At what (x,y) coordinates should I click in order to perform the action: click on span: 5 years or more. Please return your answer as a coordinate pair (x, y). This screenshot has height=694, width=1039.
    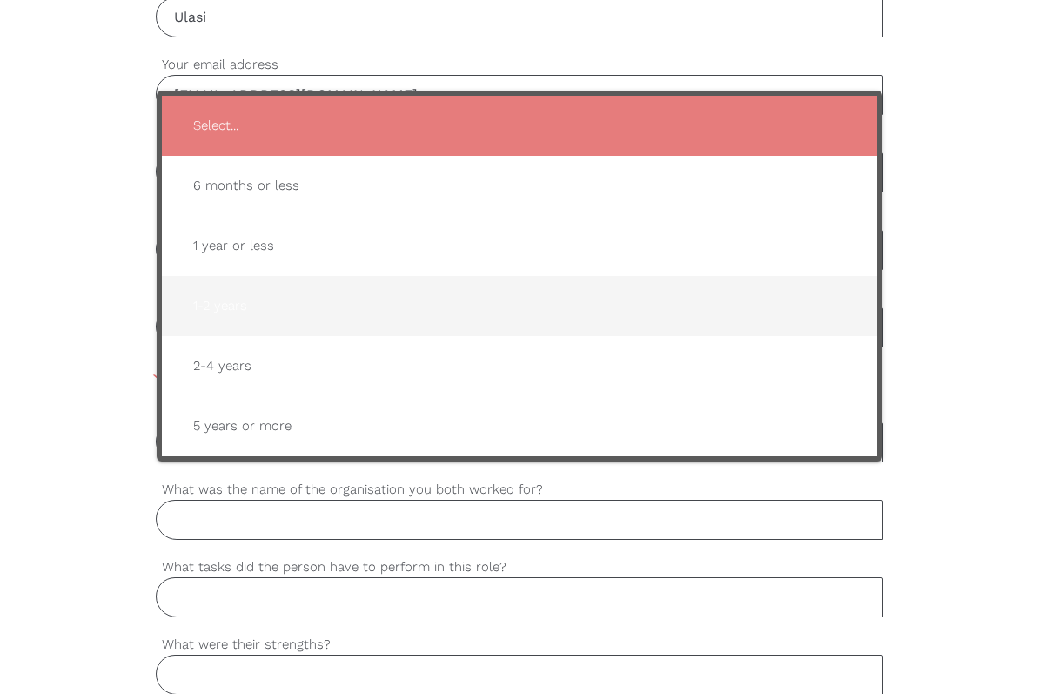
    Looking at the image, I should click on (520, 426).